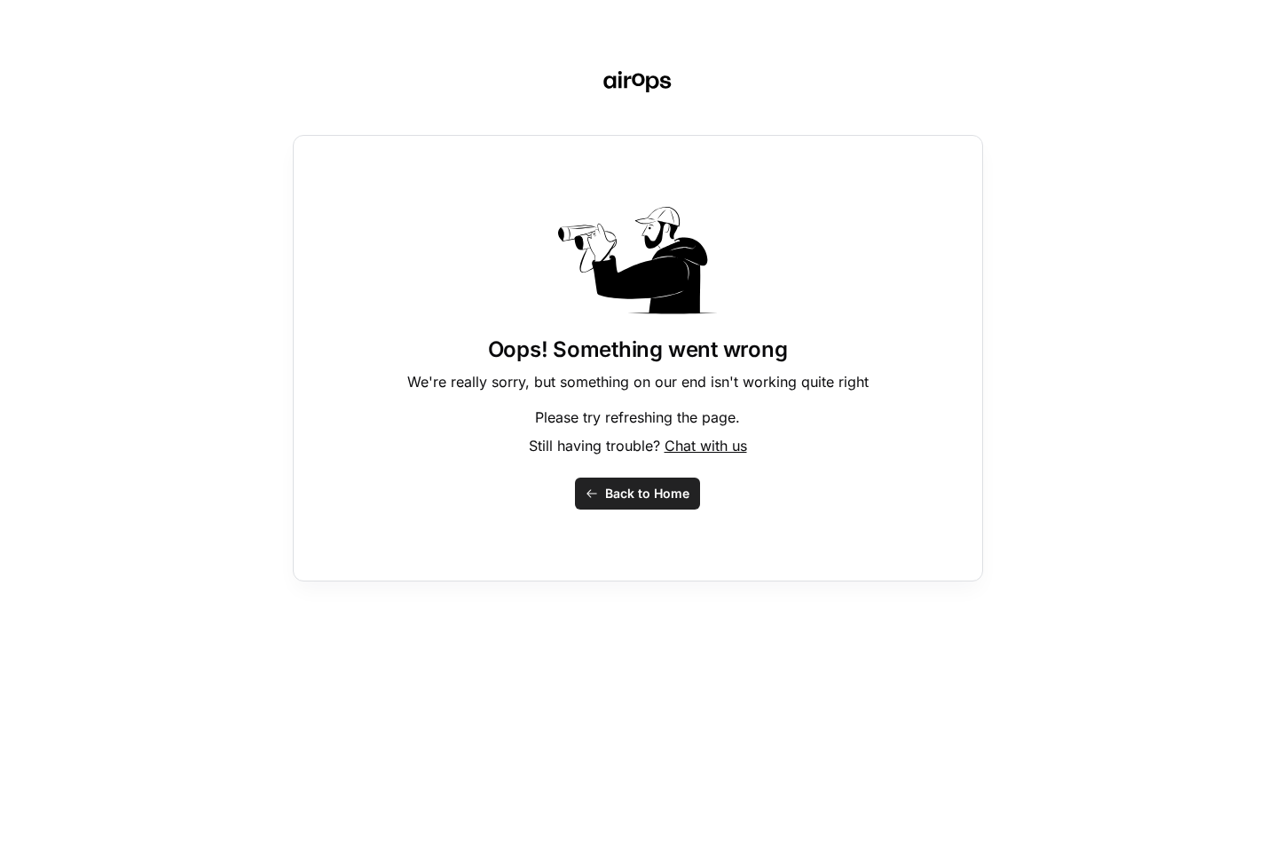  I want to click on button: Back to Home, so click(637, 493).